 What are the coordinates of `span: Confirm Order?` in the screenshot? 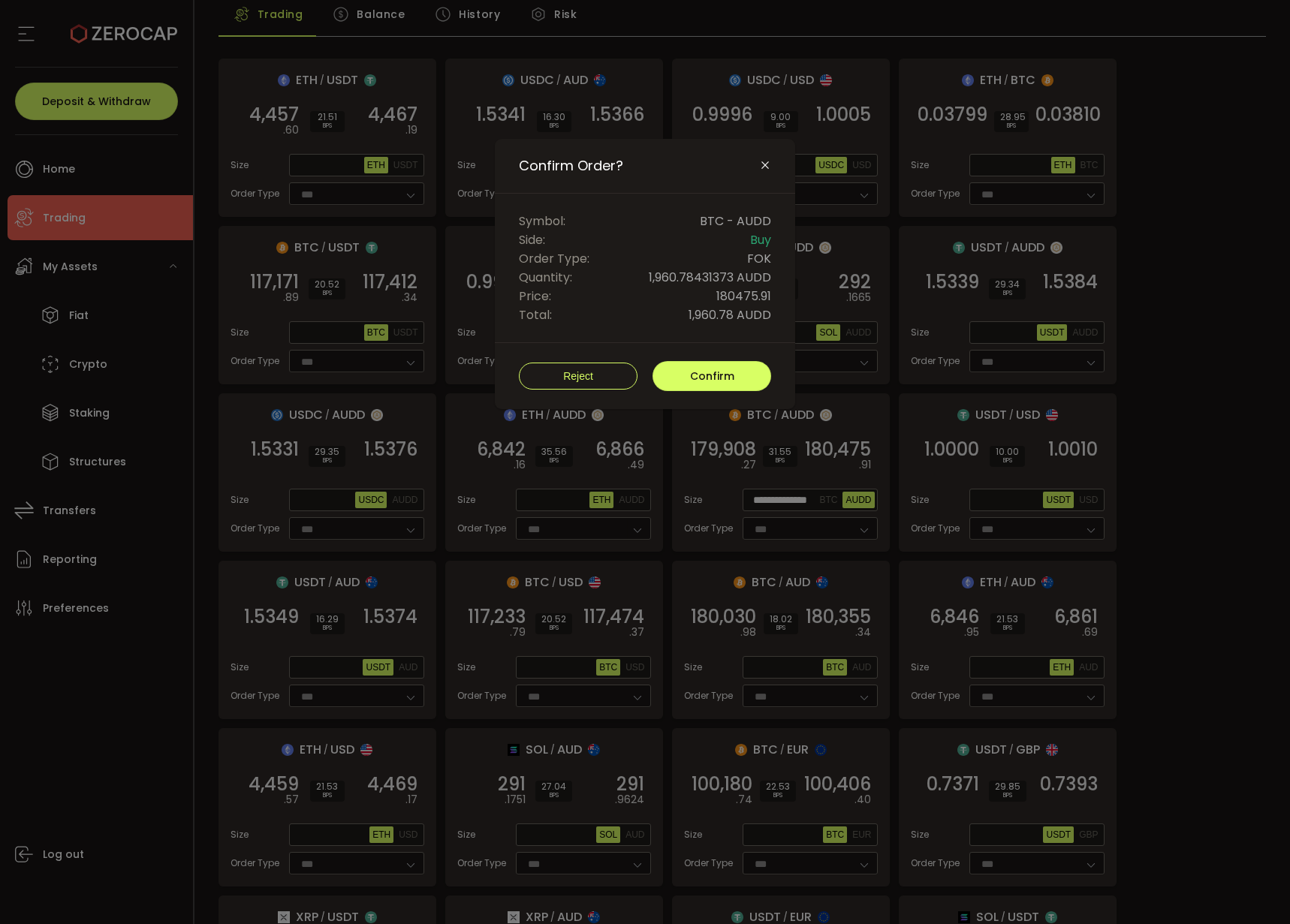 It's located at (571, 166).